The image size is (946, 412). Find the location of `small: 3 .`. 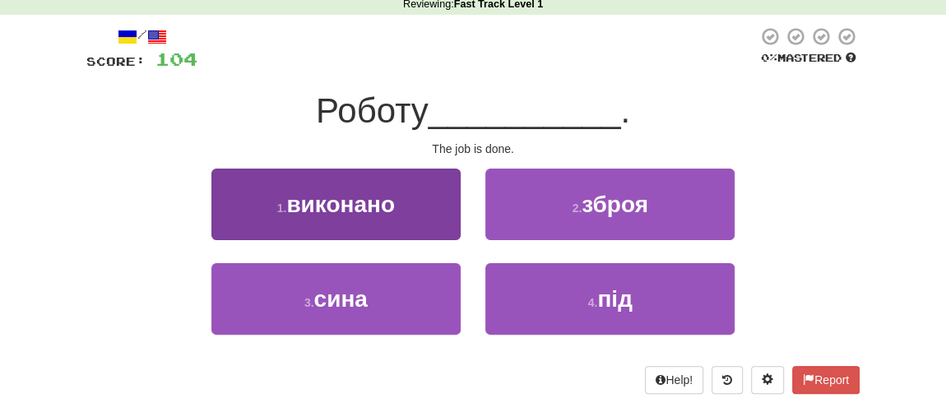

small: 3 . is located at coordinates (309, 303).